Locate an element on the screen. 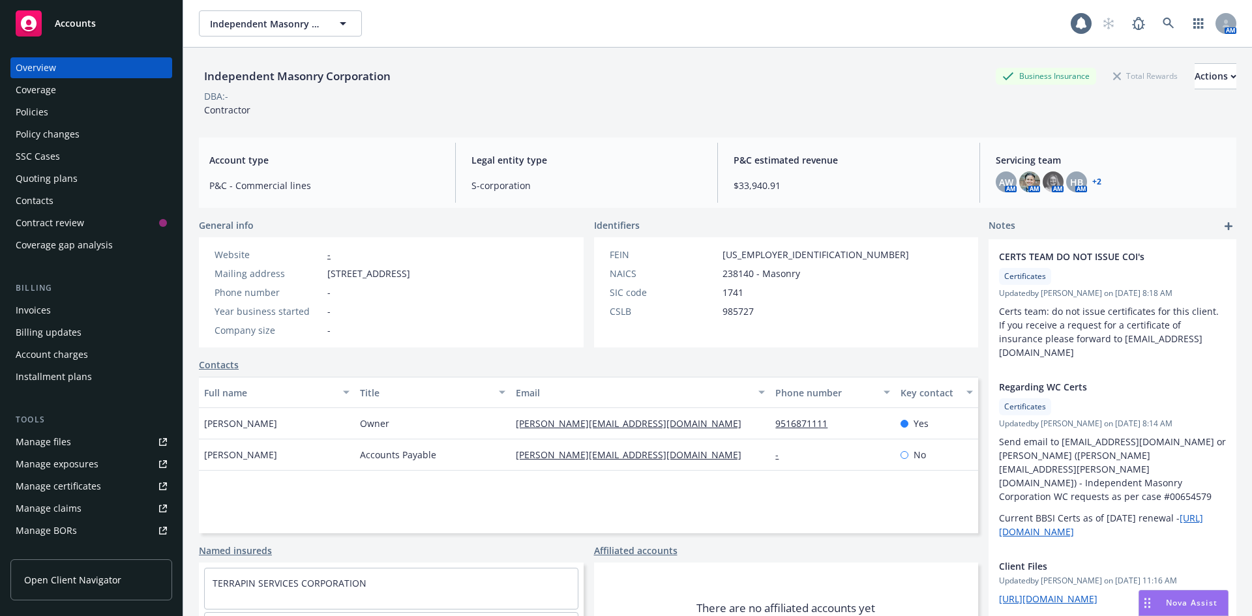 This screenshot has height=616, width=1252. div: Policies is located at coordinates (32, 112).